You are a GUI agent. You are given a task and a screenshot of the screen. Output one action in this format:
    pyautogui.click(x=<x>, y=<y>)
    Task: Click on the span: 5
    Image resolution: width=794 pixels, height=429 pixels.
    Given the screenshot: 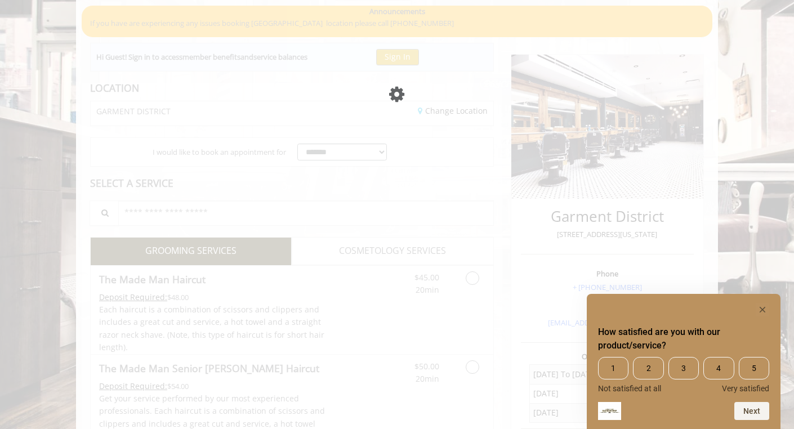 What is the action you would take?
    pyautogui.click(x=754, y=368)
    